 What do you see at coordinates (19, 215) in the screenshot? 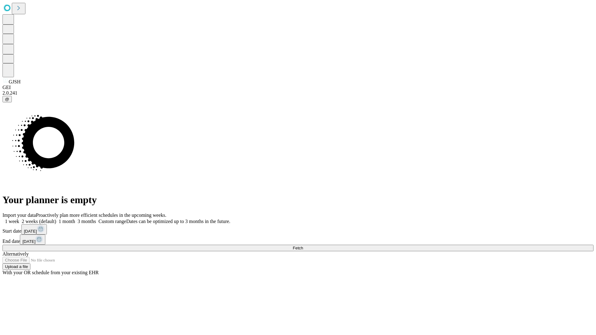
I see `span: Import your data` at bounding box center [19, 215].